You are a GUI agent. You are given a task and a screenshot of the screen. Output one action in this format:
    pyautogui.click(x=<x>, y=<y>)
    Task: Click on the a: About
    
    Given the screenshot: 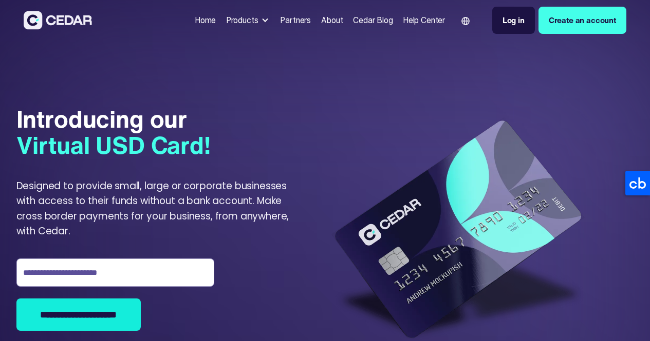 What is the action you would take?
    pyautogui.click(x=332, y=20)
    